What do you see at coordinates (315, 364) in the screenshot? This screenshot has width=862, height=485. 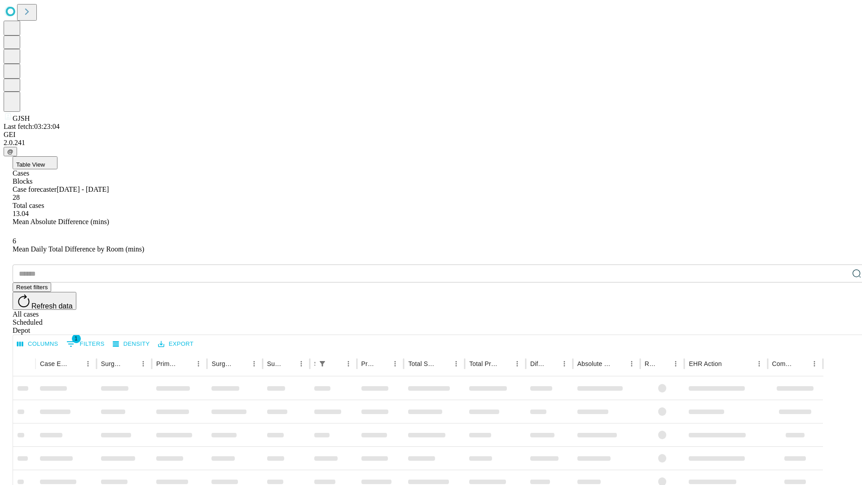 I see `div: Scheduled In Room Duration` at bounding box center [315, 364].